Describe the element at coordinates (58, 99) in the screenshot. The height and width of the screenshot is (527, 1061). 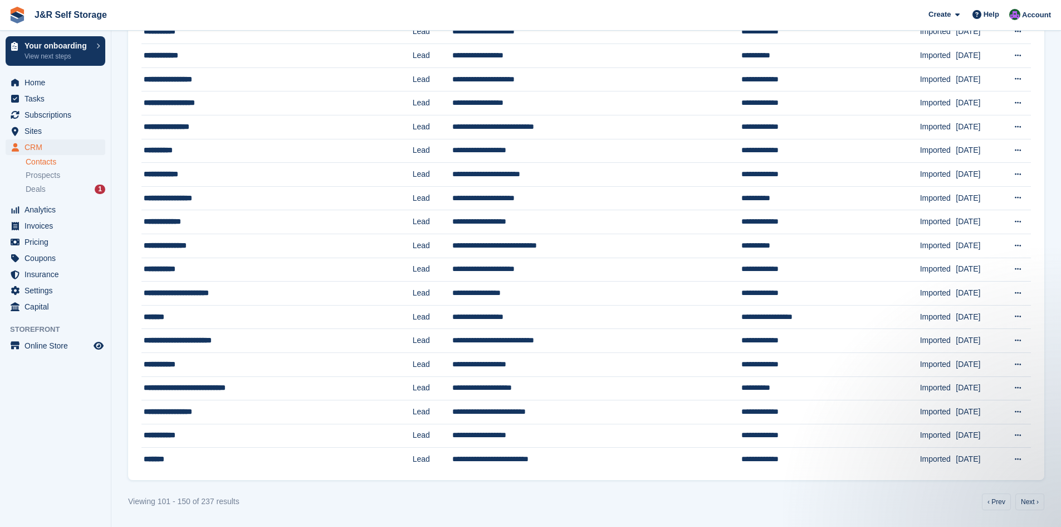
I see `span: Tasks` at that location.